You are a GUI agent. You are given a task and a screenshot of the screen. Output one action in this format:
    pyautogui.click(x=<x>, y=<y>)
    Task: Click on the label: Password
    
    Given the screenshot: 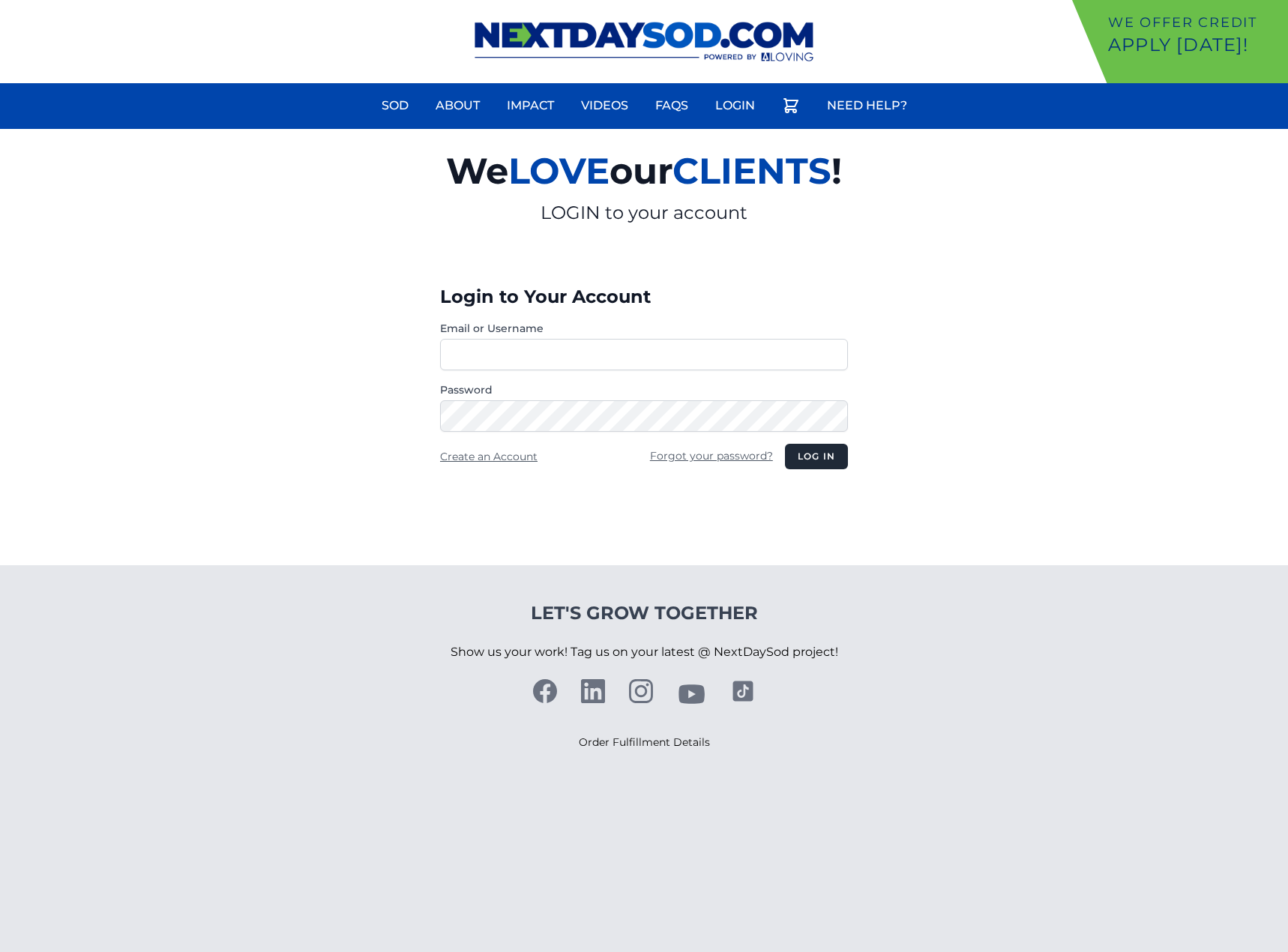 What is the action you would take?
    pyautogui.click(x=644, y=390)
    